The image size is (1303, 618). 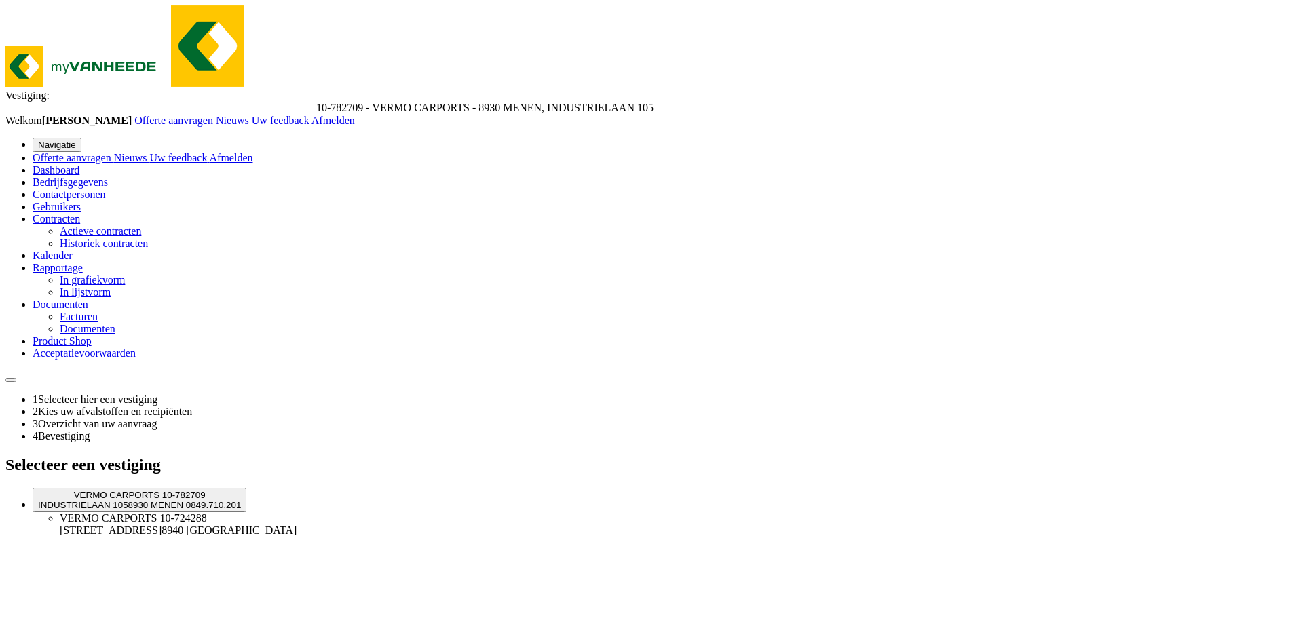 What do you see at coordinates (52, 255) in the screenshot?
I see `a: Kalender` at bounding box center [52, 255].